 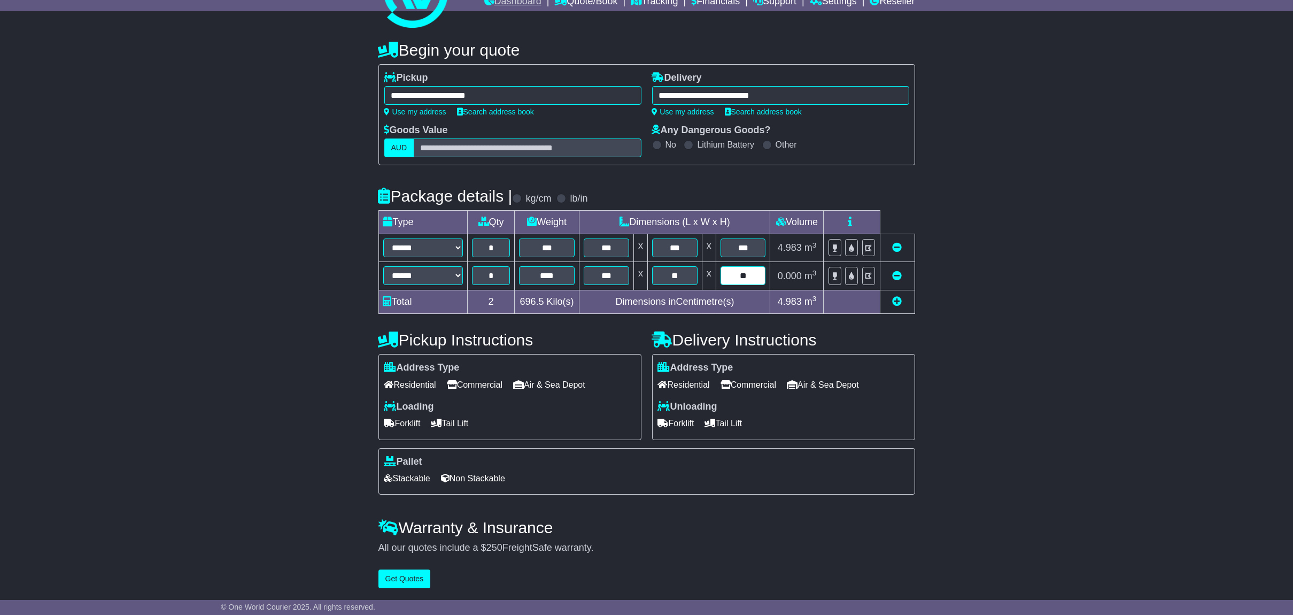 What do you see at coordinates (675, 222) in the screenshot?
I see `td: Dimensions (L x W x H)` at bounding box center [675, 222].